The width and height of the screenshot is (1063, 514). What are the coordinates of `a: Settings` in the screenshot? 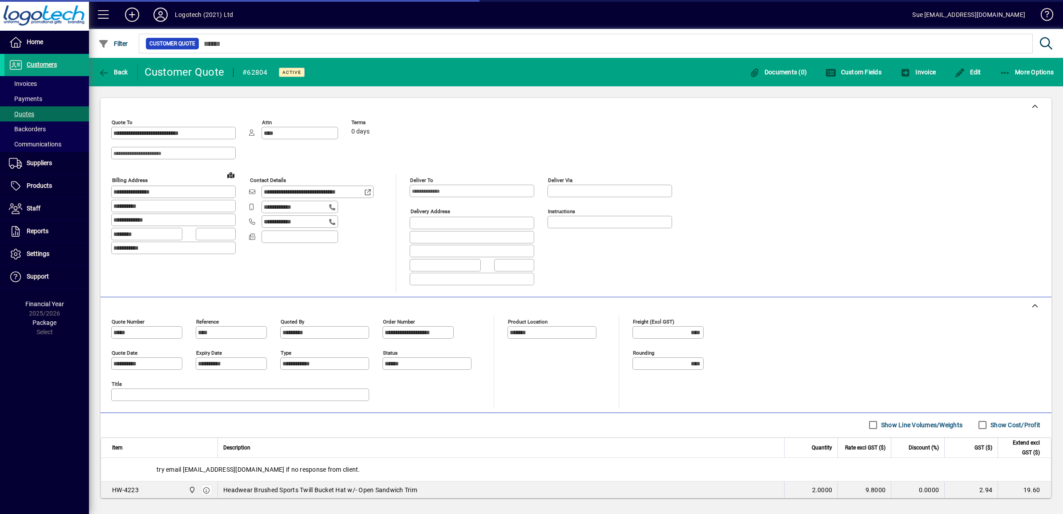 It's located at (47, 254).